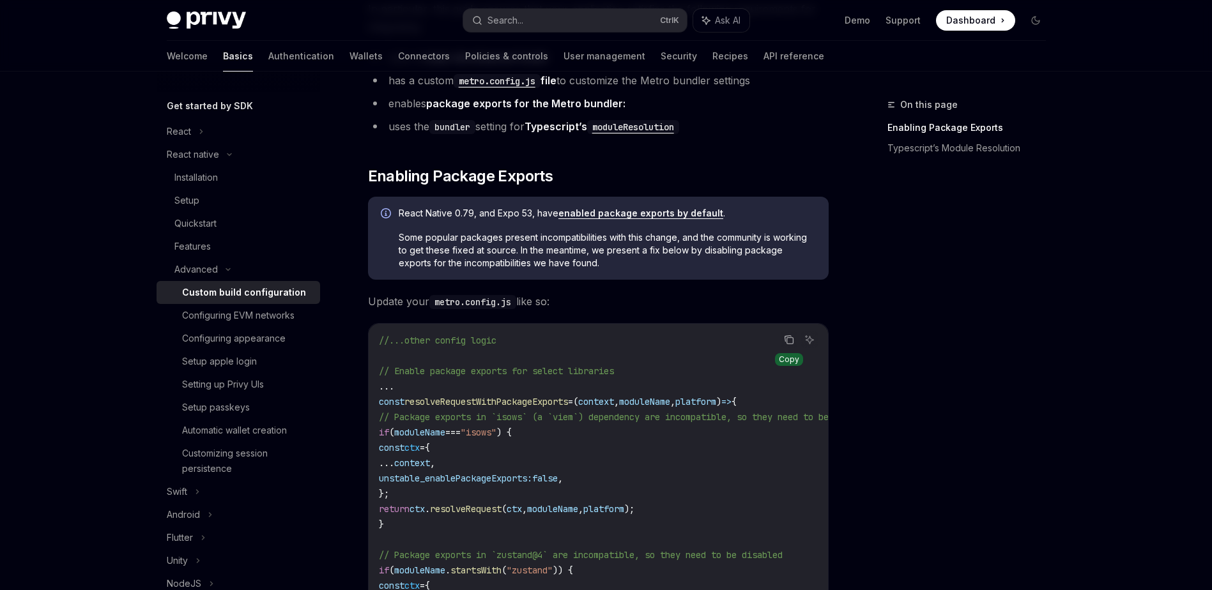 Image resolution: width=1212 pixels, height=590 pixels. What do you see at coordinates (461, 176) in the screenshot?
I see `span: Enabling Package Exports` at bounding box center [461, 176].